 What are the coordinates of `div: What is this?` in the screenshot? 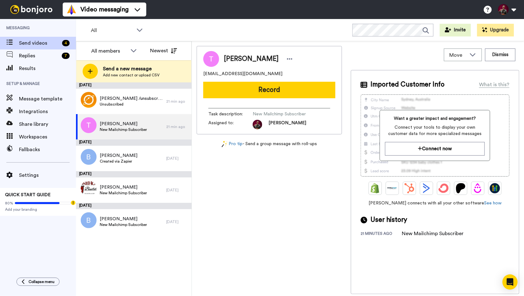 It's located at (494, 85).